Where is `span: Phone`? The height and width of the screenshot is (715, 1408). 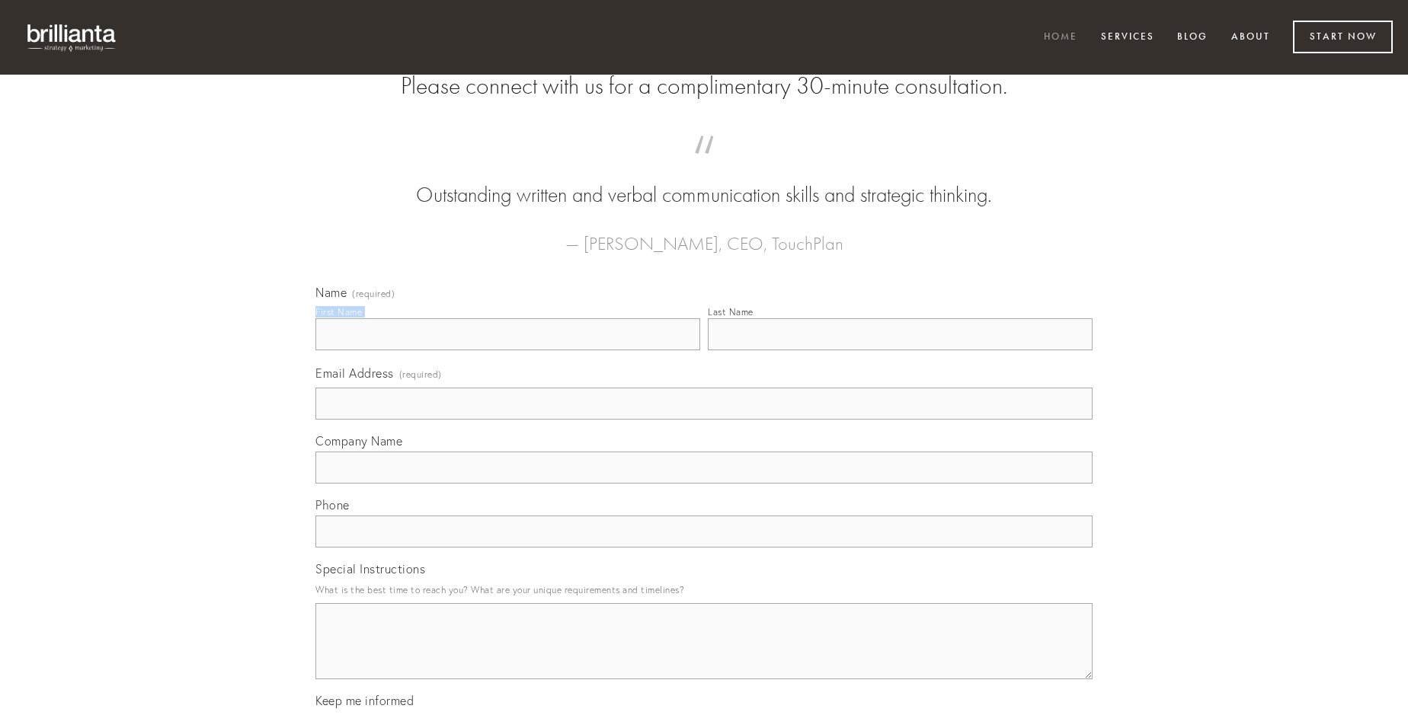
span: Phone is located at coordinates (332, 505).